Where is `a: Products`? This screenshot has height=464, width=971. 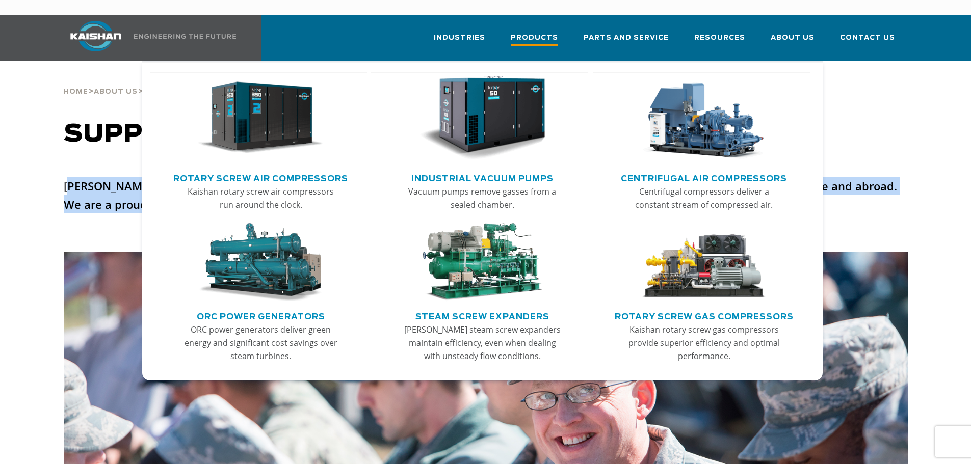
a: Products is located at coordinates (534, 43).